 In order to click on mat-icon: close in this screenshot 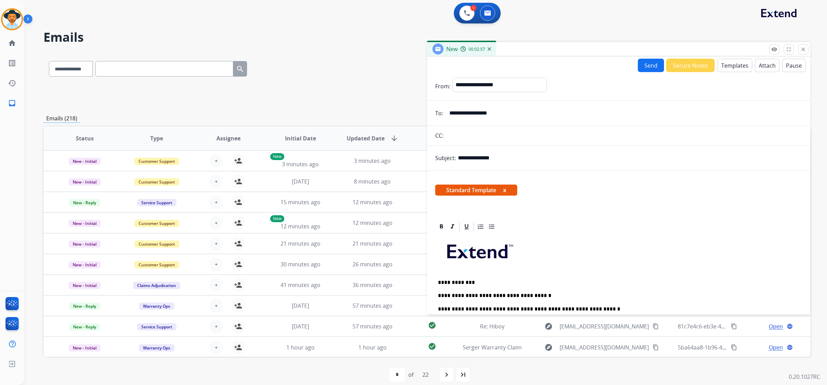, I will do `click(803, 49)`.